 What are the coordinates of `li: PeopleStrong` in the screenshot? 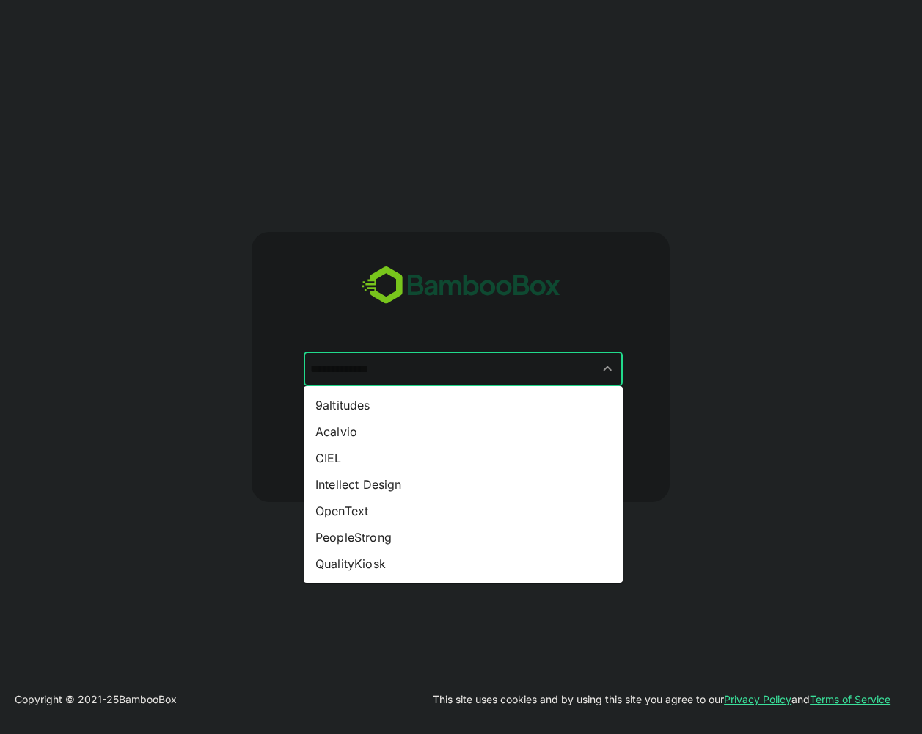 It's located at (463, 537).